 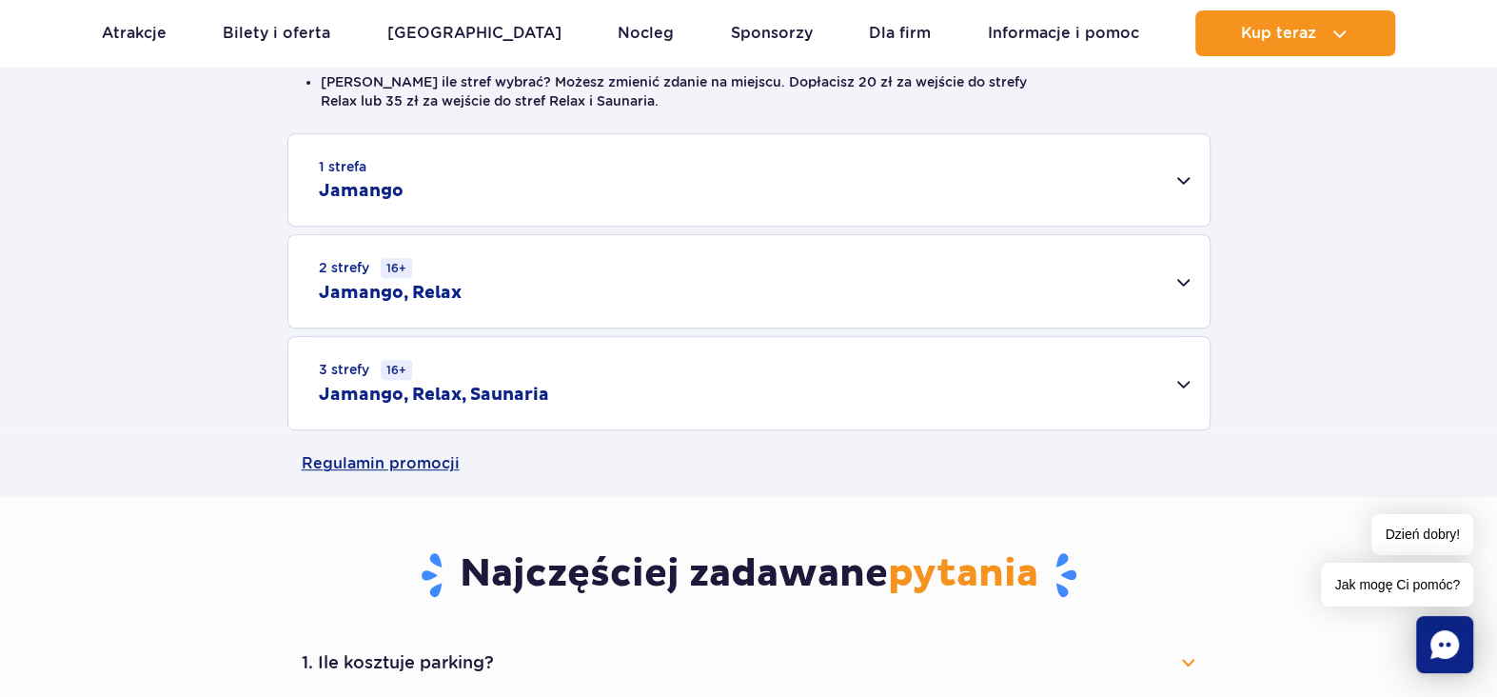 I want to click on button: 1. Ile kosztuje parking?, so click(x=749, y=662).